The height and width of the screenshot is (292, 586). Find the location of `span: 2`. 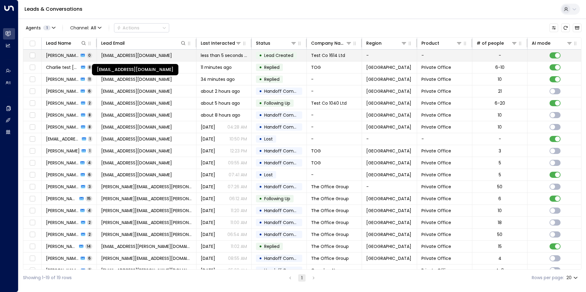

span: 2 is located at coordinates (89, 223).